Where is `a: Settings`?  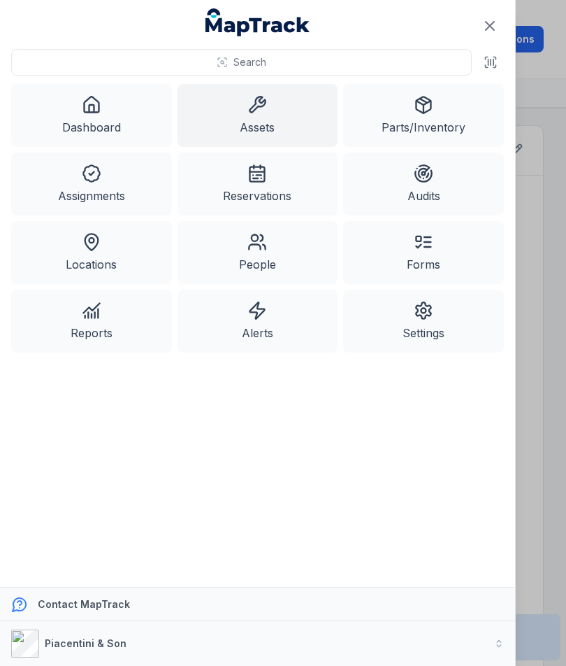
a: Settings is located at coordinates (424, 321).